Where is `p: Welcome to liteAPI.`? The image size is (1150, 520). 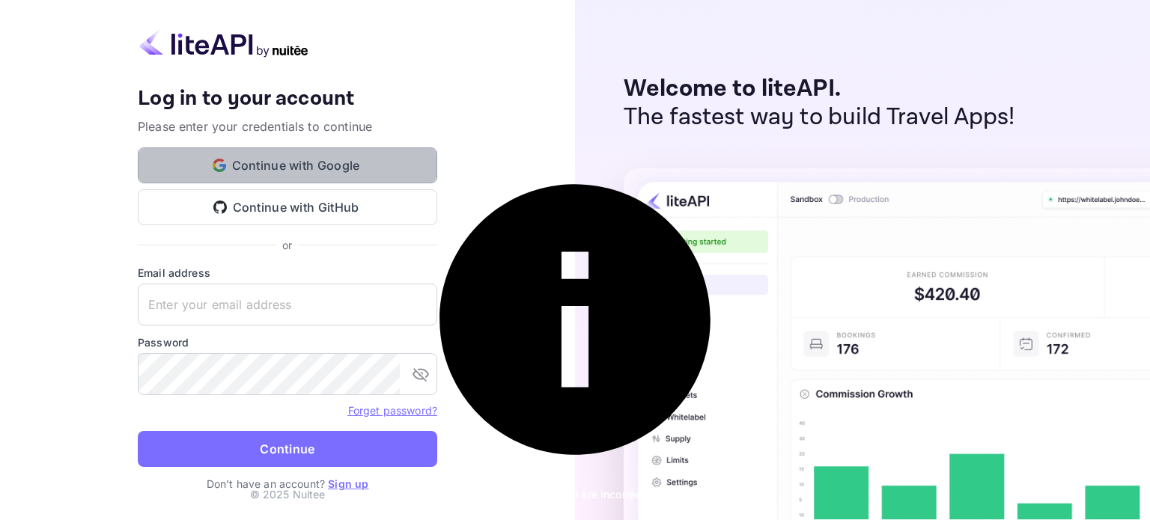
p: Welcome to liteAPI. is located at coordinates (819, 89).